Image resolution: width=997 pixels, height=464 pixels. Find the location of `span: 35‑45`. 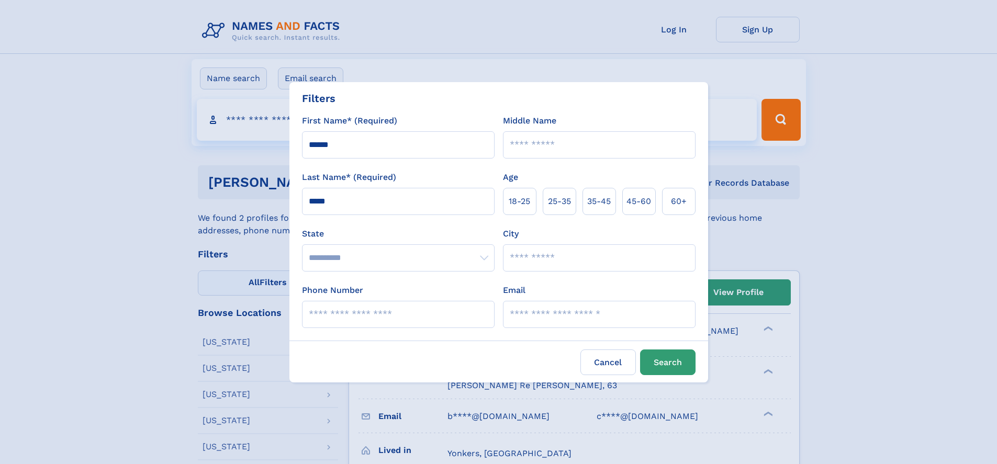

span: 35‑45 is located at coordinates (599, 202).